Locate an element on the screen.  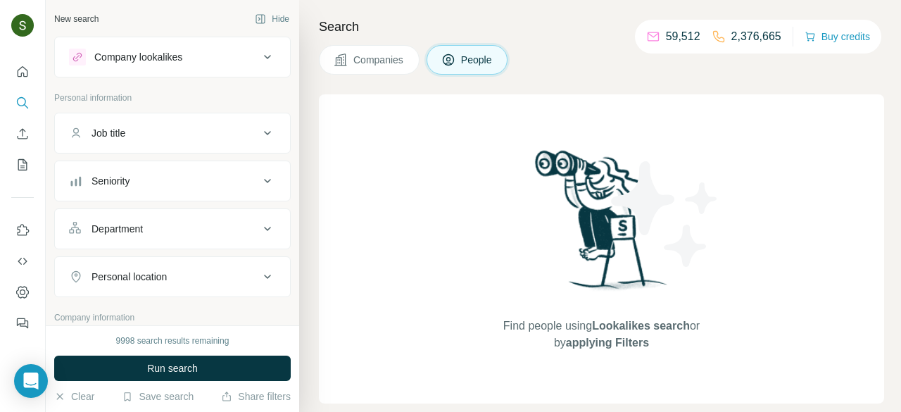
div: Job title is located at coordinates (108, 133).